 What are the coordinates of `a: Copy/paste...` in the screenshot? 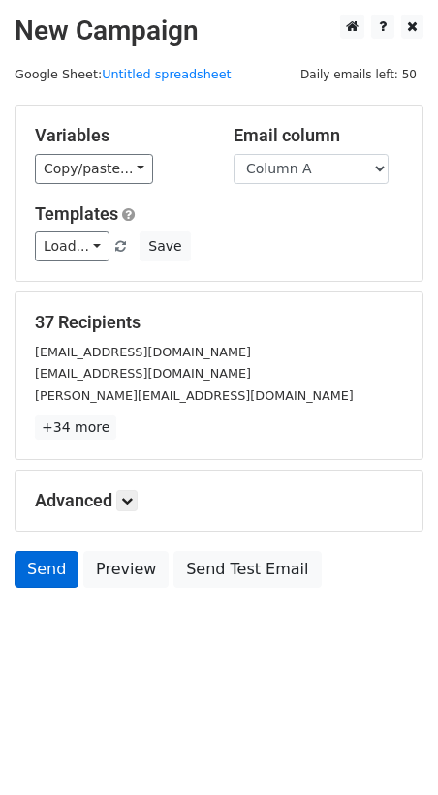 It's located at (94, 169).